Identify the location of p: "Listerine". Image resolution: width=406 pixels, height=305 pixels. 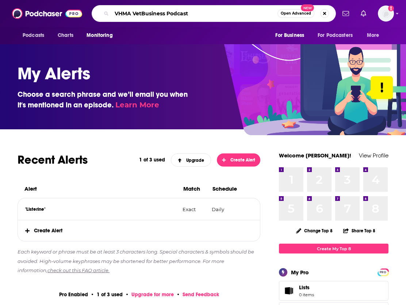
(101, 209).